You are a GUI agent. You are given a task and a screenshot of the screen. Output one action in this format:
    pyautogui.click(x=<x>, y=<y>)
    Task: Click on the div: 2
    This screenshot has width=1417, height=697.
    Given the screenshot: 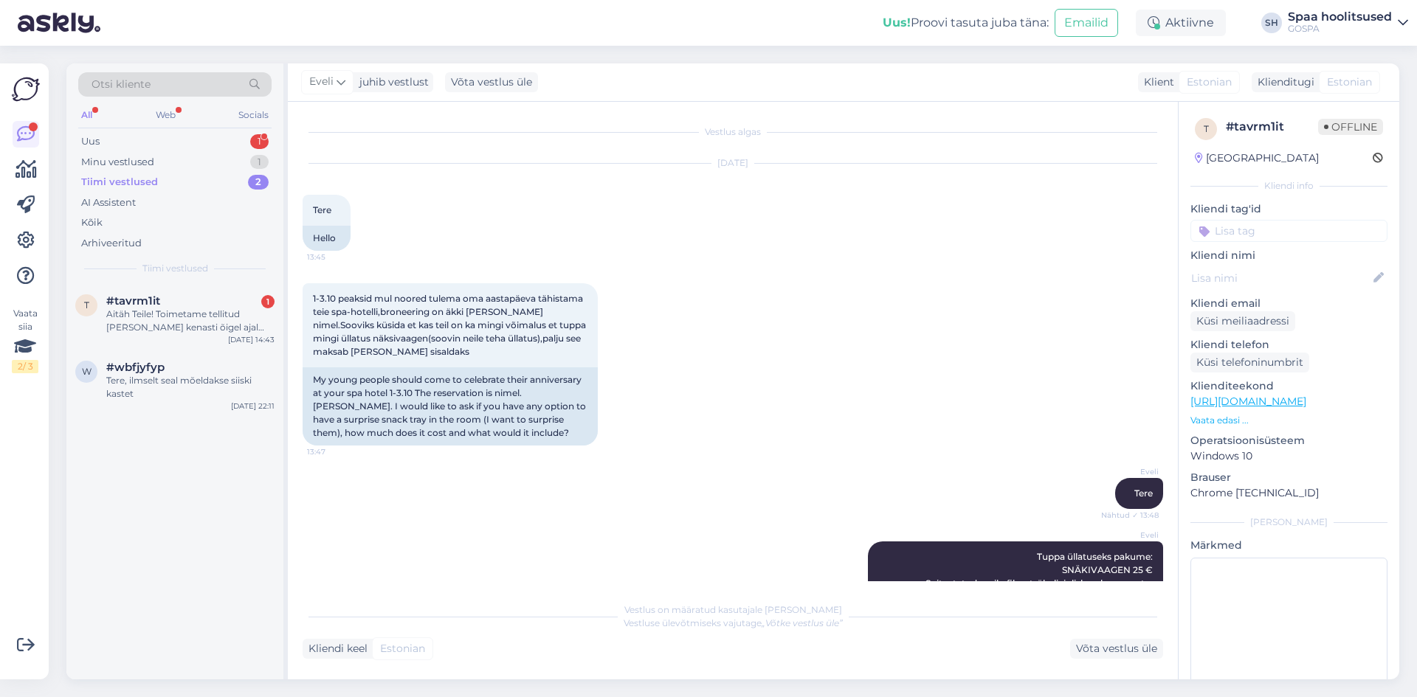 What is the action you would take?
    pyautogui.click(x=258, y=182)
    